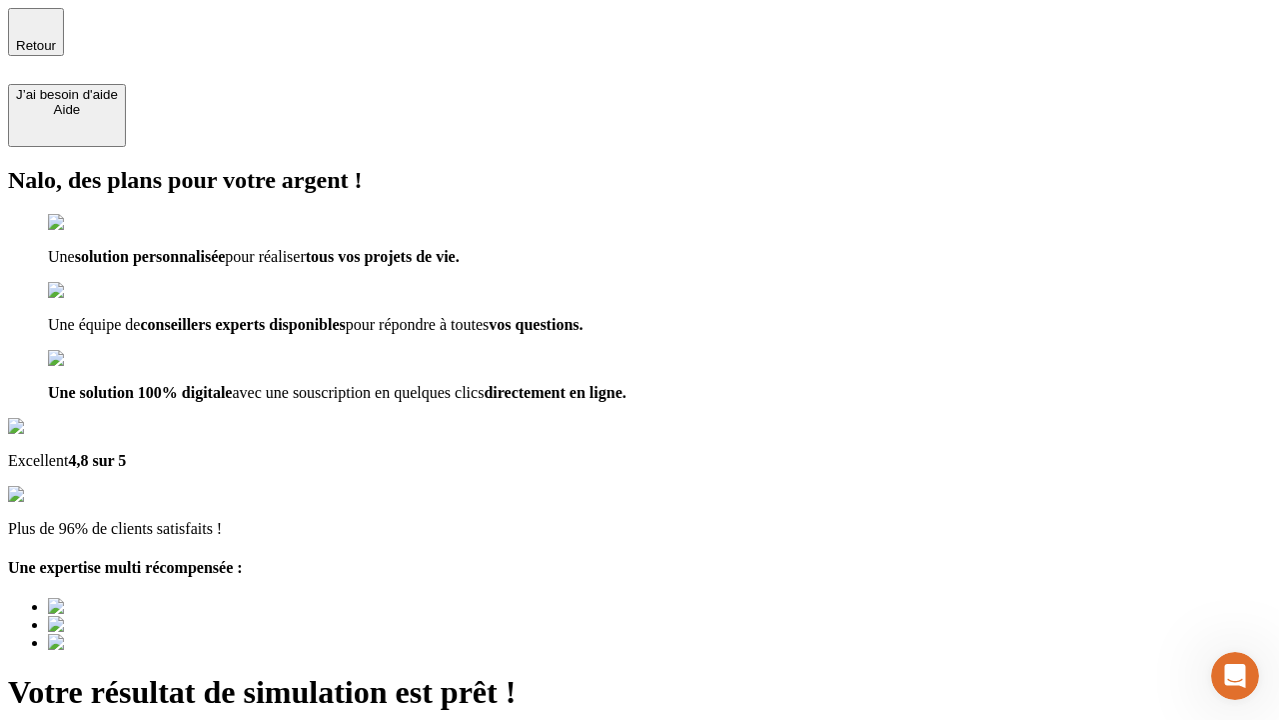 This screenshot has height=720, width=1279. What do you see at coordinates (555, 392) in the screenshot?
I see `span: directement en ligne.` at bounding box center [555, 392].